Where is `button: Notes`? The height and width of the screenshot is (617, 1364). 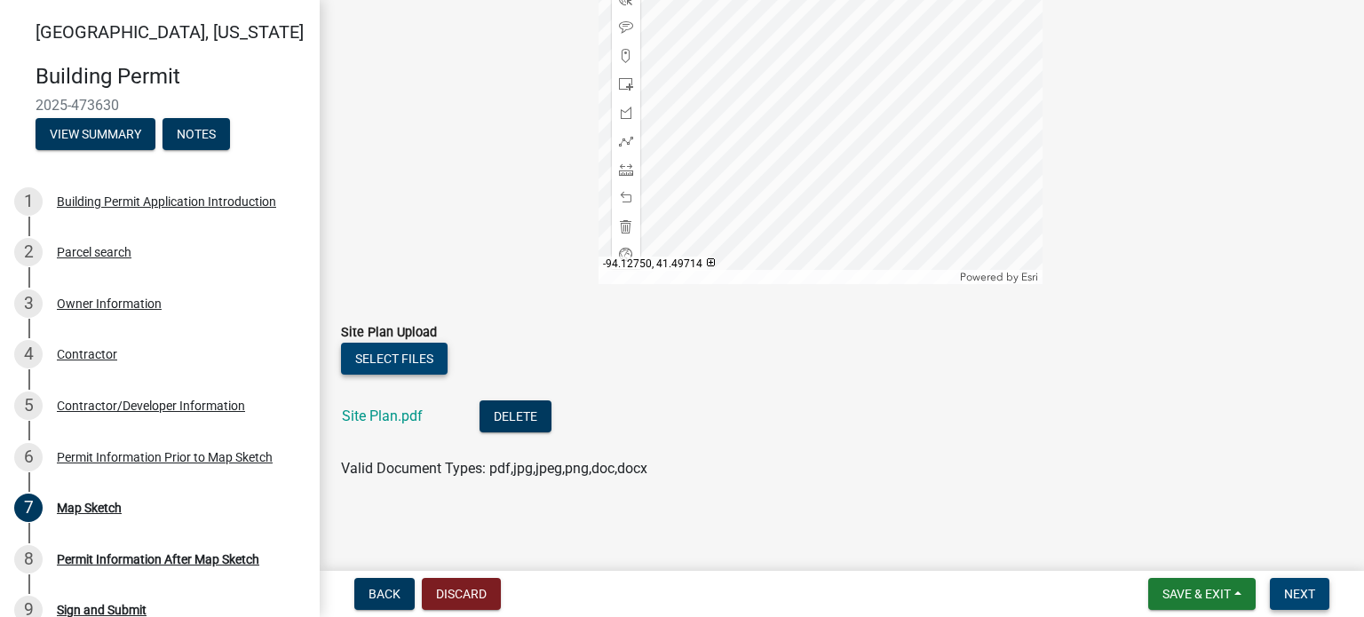 button: Notes is located at coordinates (196, 134).